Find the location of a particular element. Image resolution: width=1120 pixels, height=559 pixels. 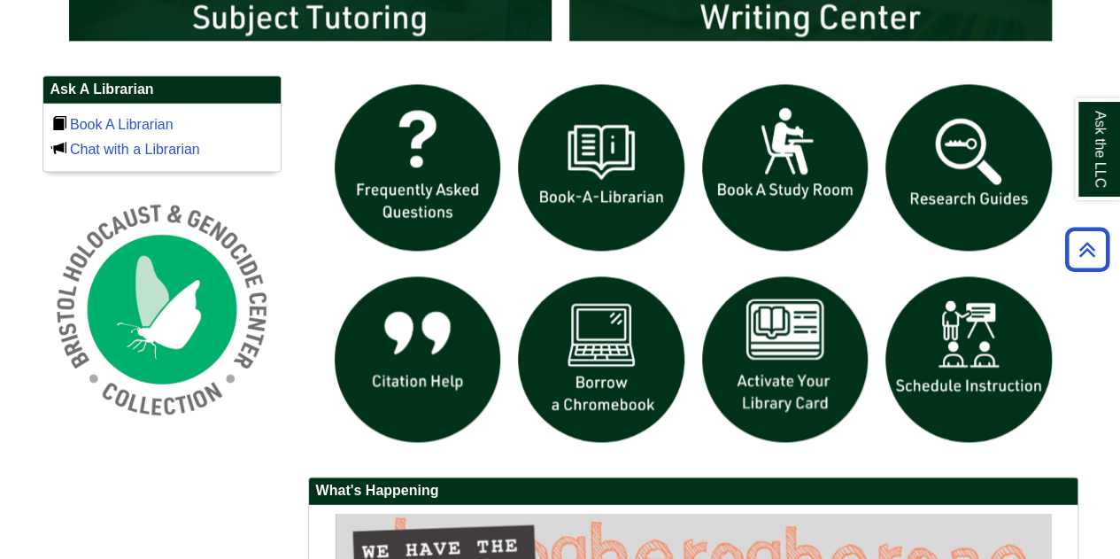

div: slideshow is located at coordinates (693, 267).